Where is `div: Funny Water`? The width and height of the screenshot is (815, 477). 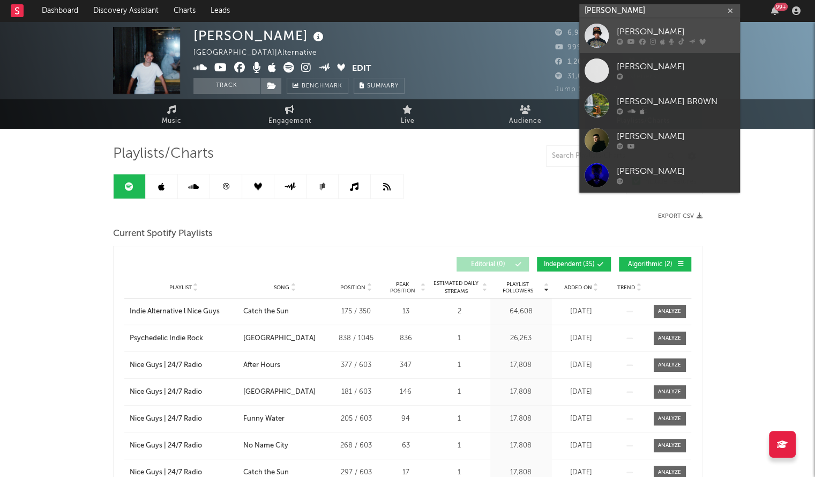 div: Funny Water is located at coordinates (264, 419).